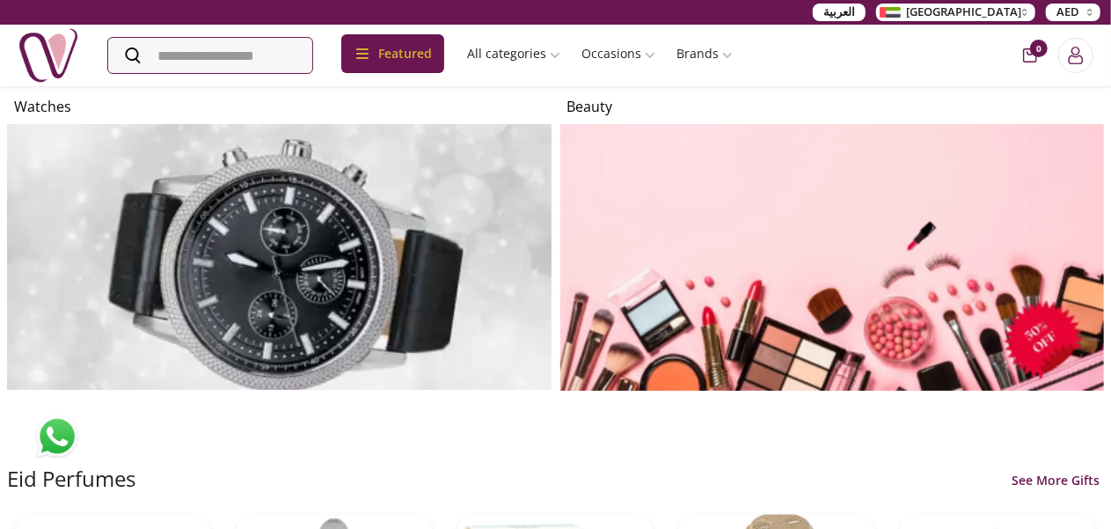  What do you see at coordinates (279, 257) in the screenshot?
I see `img: Watches` at bounding box center [279, 257].